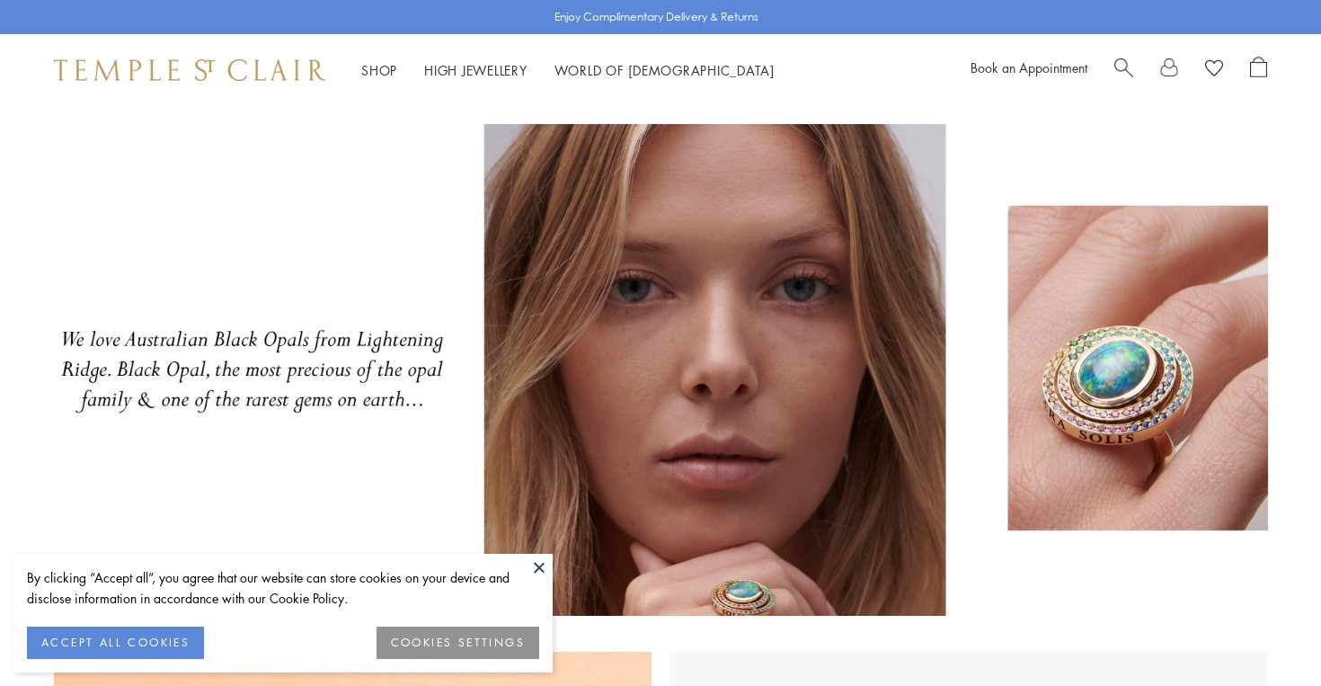 This screenshot has width=1321, height=686. I want to click on img: Temple St. Clair, so click(190, 70).